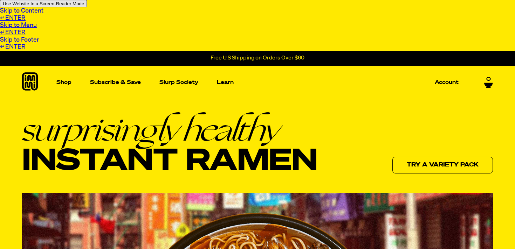 The height and width of the screenshot is (249, 515). I want to click on p: Learn, so click(225, 82).